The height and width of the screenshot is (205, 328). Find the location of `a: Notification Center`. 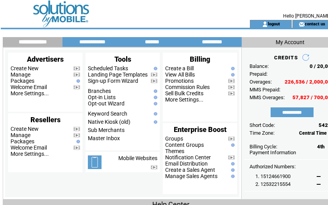

a: Notification Center is located at coordinates (188, 157).